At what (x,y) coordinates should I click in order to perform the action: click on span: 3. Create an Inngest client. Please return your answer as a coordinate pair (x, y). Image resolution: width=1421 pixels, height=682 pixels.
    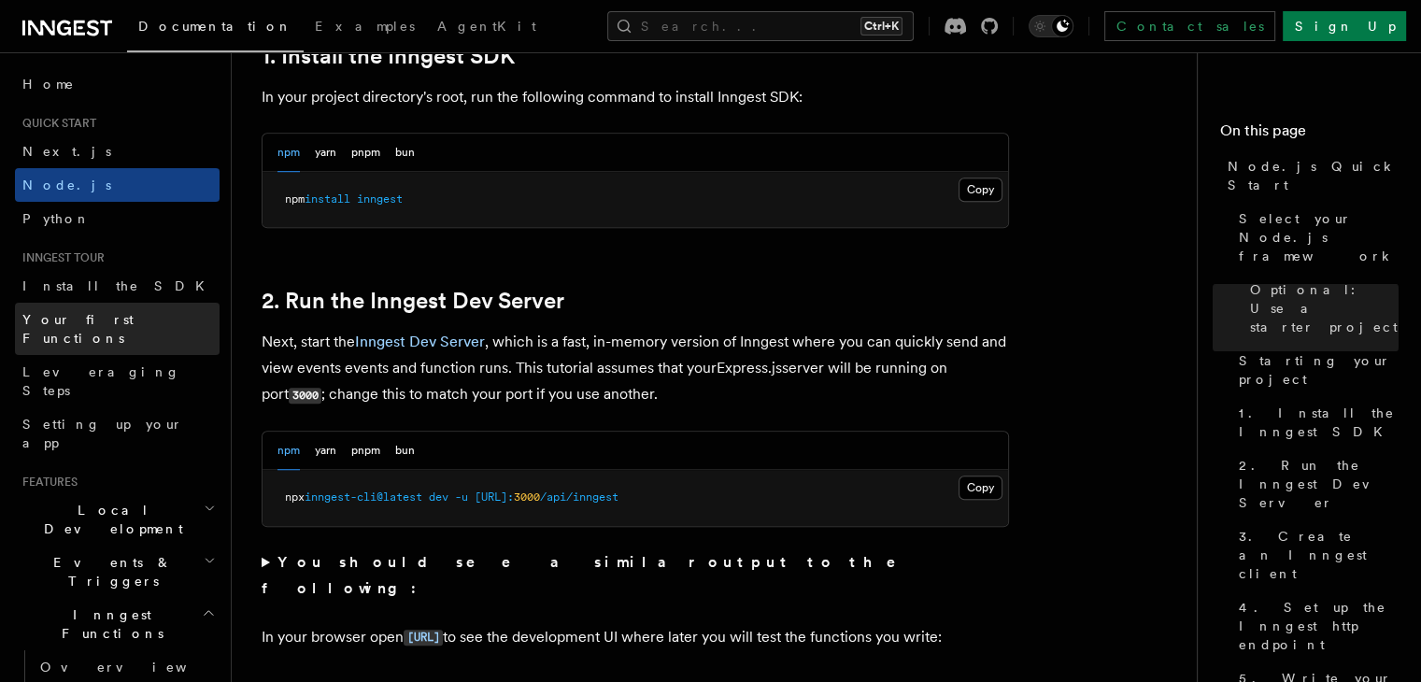
    Looking at the image, I should click on (1319, 555).